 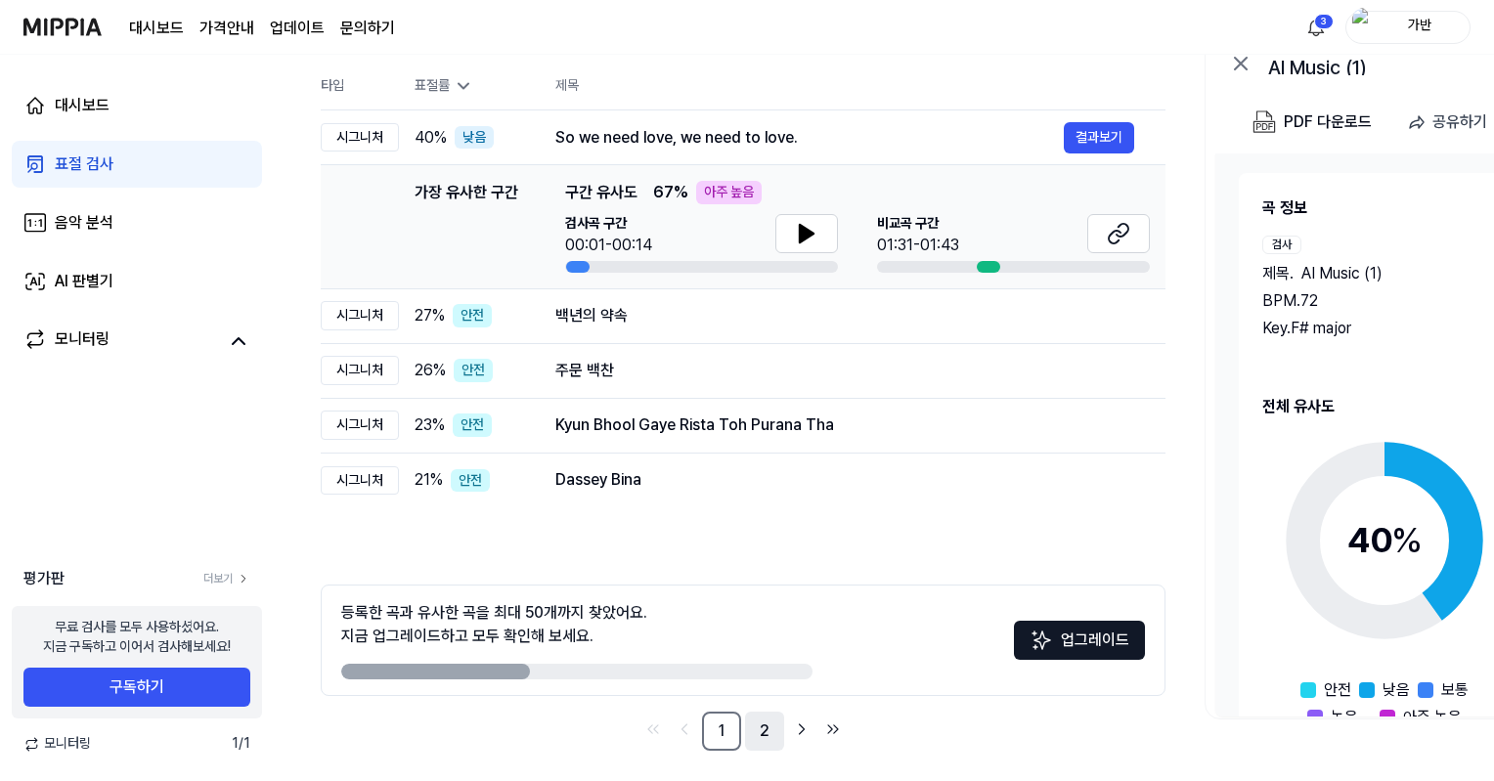 What do you see at coordinates (1282, 244) in the screenshot?
I see `div: 검사` at bounding box center [1282, 244].